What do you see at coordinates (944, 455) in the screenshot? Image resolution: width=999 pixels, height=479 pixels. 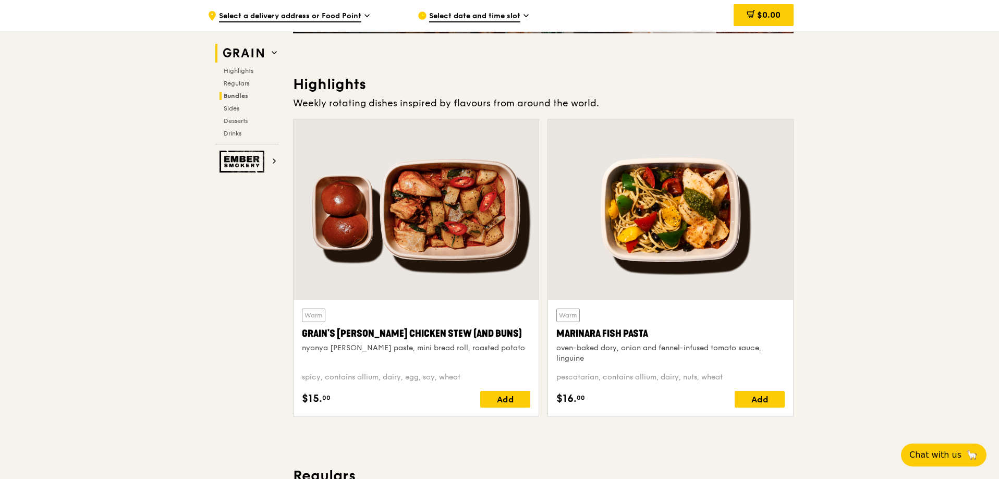 I see `button: Chat with us🦙` at bounding box center [944, 455].